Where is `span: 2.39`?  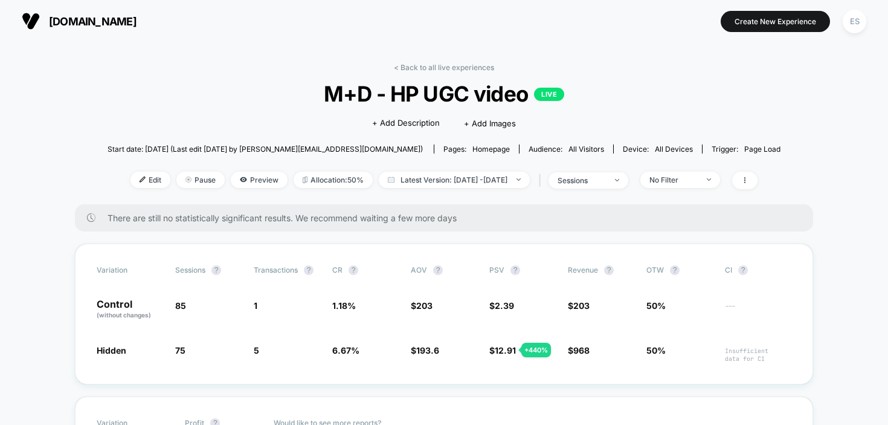
span: 2.39 is located at coordinates (504, 305).